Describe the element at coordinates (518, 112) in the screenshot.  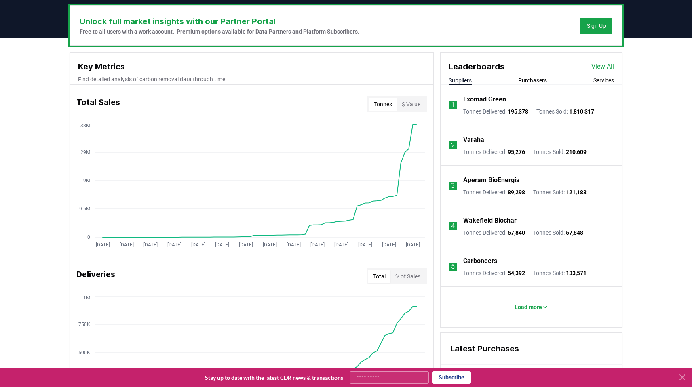
I see `span: 195,378` at that location.